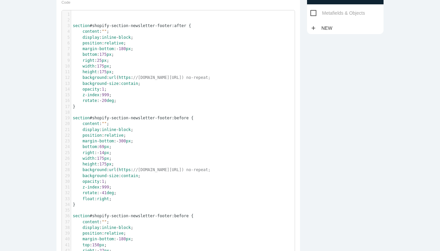  I want to click on div: 30, so click(66, 182).